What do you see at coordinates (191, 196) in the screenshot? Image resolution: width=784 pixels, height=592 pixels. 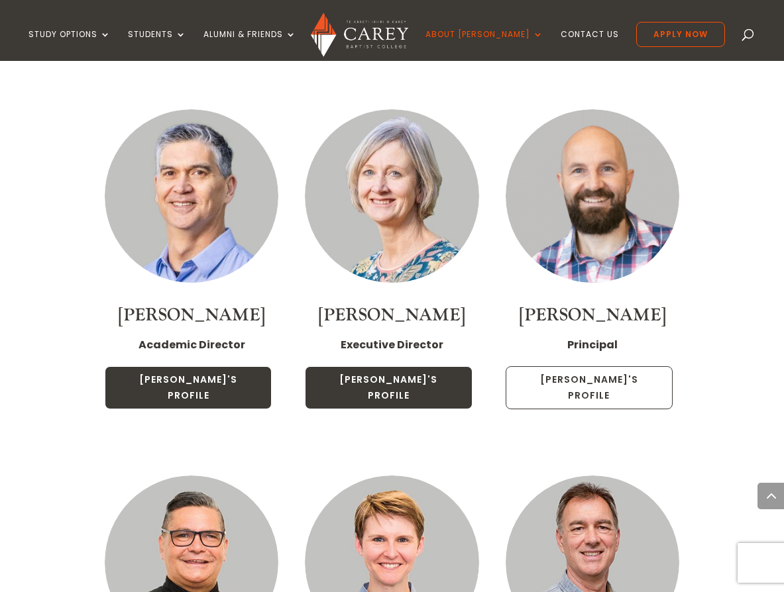 I see `a: Rob Ayres_300x300` at bounding box center [191, 196].